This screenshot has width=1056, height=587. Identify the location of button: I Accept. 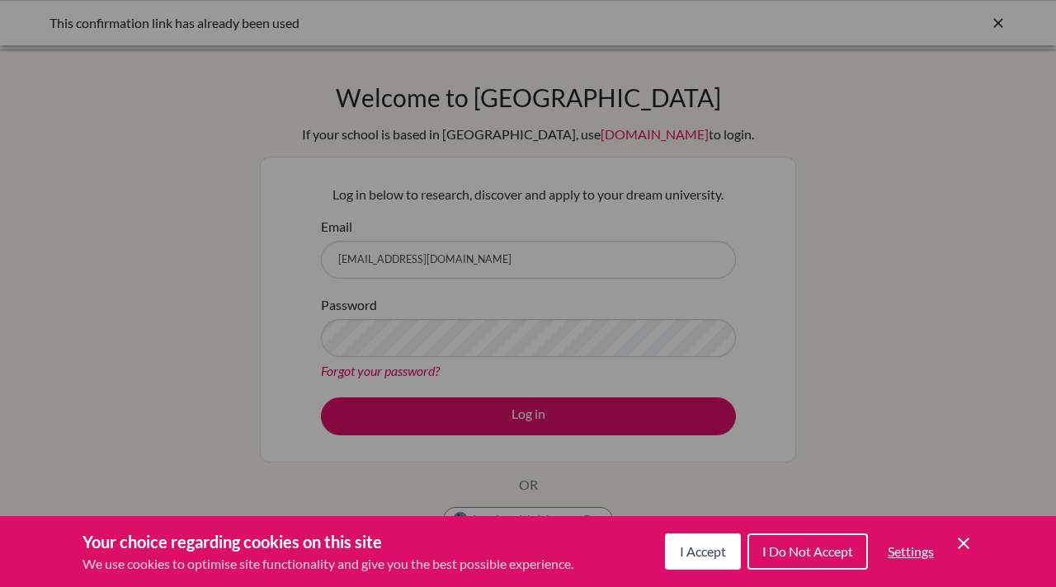
(703, 552).